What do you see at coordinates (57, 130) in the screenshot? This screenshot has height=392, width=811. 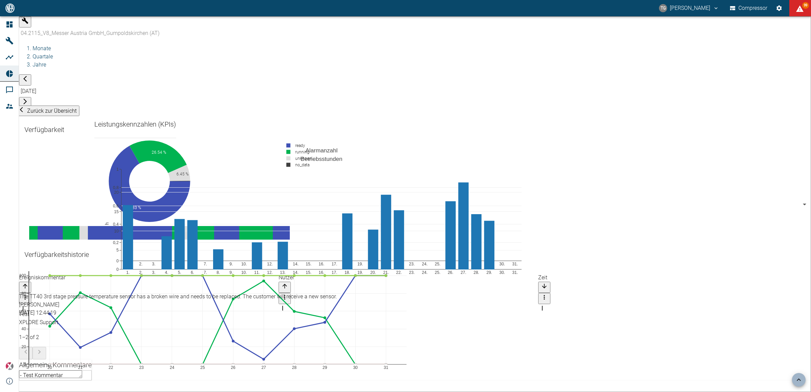 I see `div: Verfügbarkeit` at bounding box center [57, 130].